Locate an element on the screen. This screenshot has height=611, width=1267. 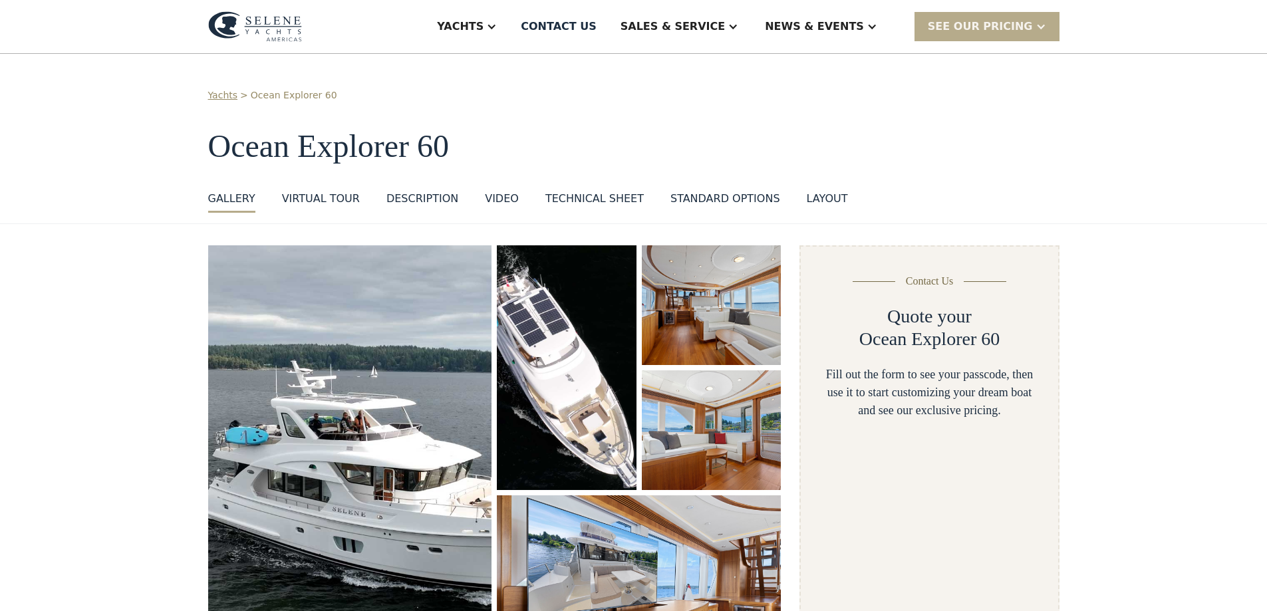
a: layout is located at coordinates (827, 202).